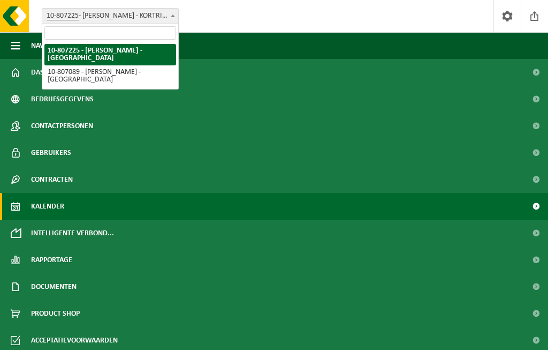 This screenshot has width=548, height=350. Describe the element at coordinates (51, 72) in the screenshot. I see `span: Dashboard` at that location.